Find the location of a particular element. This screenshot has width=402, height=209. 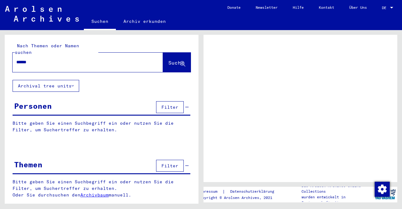

p: Copyright © Arolsen Archives, 2021 is located at coordinates (239, 198).